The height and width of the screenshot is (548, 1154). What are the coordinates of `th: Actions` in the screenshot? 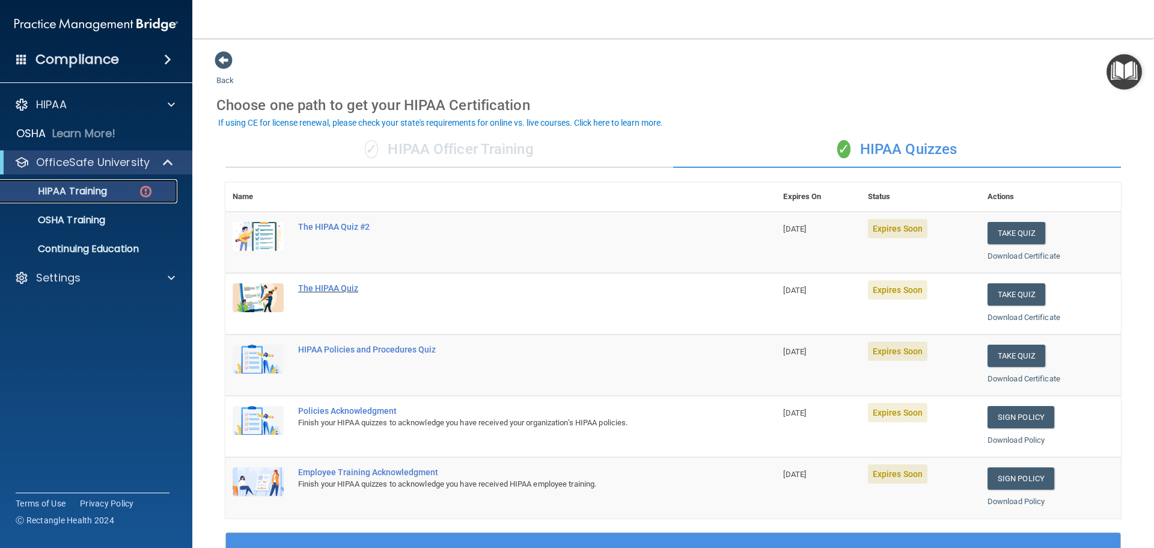 It's located at (1051, 197).